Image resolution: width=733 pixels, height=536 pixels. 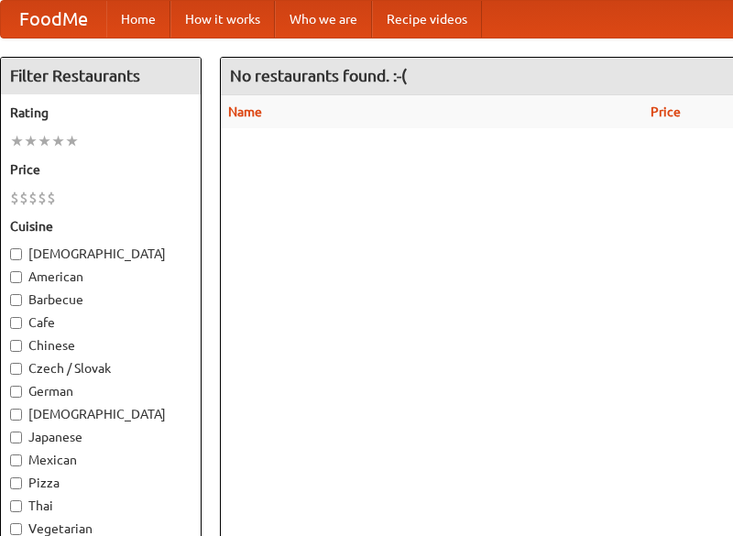 I want to click on input: American, so click(x=16, y=277).